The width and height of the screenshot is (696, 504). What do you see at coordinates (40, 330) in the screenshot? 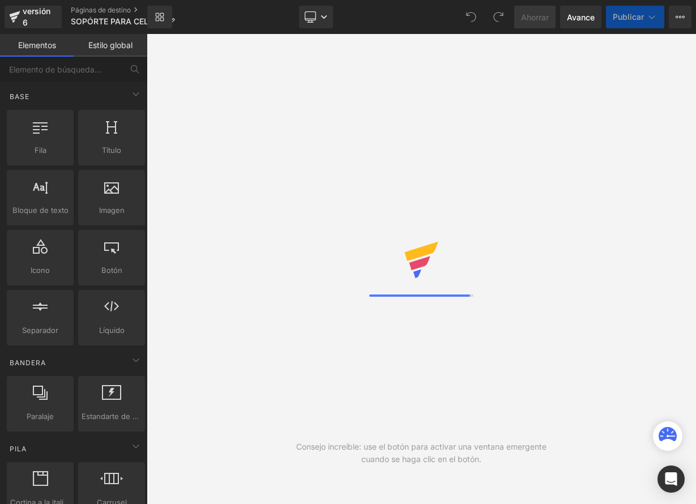
I see `font: Separador` at bounding box center [40, 330].